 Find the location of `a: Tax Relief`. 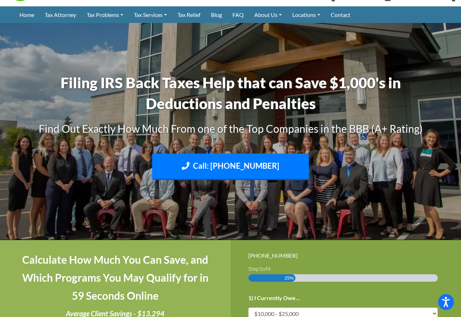

a: Tax Relief is located at coordinates (189, 14).